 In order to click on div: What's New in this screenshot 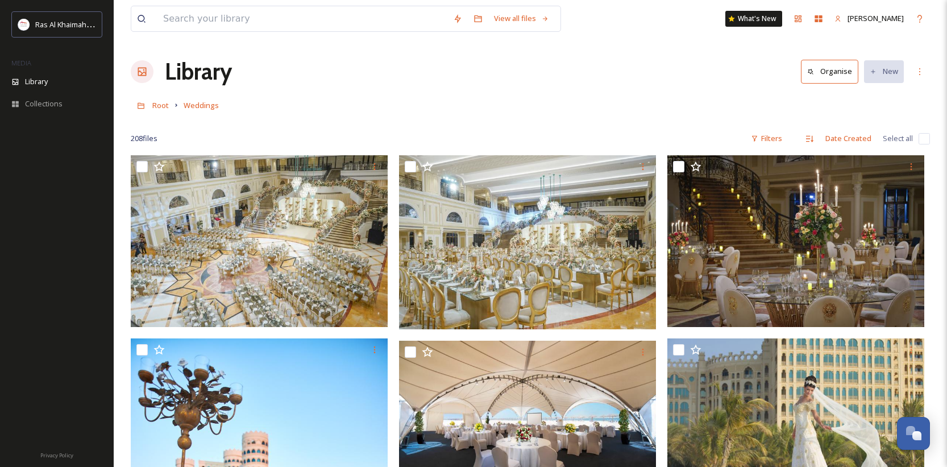, I will do `click(754, 19)`.